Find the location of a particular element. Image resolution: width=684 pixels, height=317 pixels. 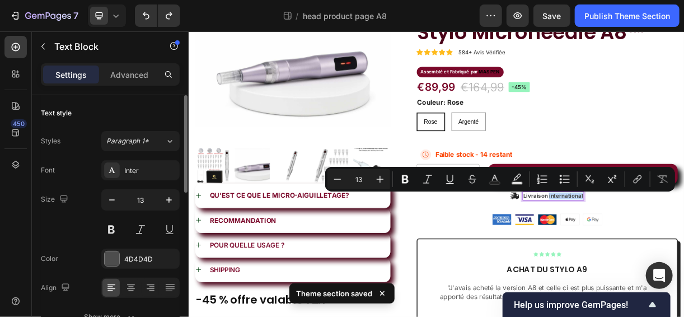

p: 584+ Avis Vérifiée is located at coordinates (398, 29).